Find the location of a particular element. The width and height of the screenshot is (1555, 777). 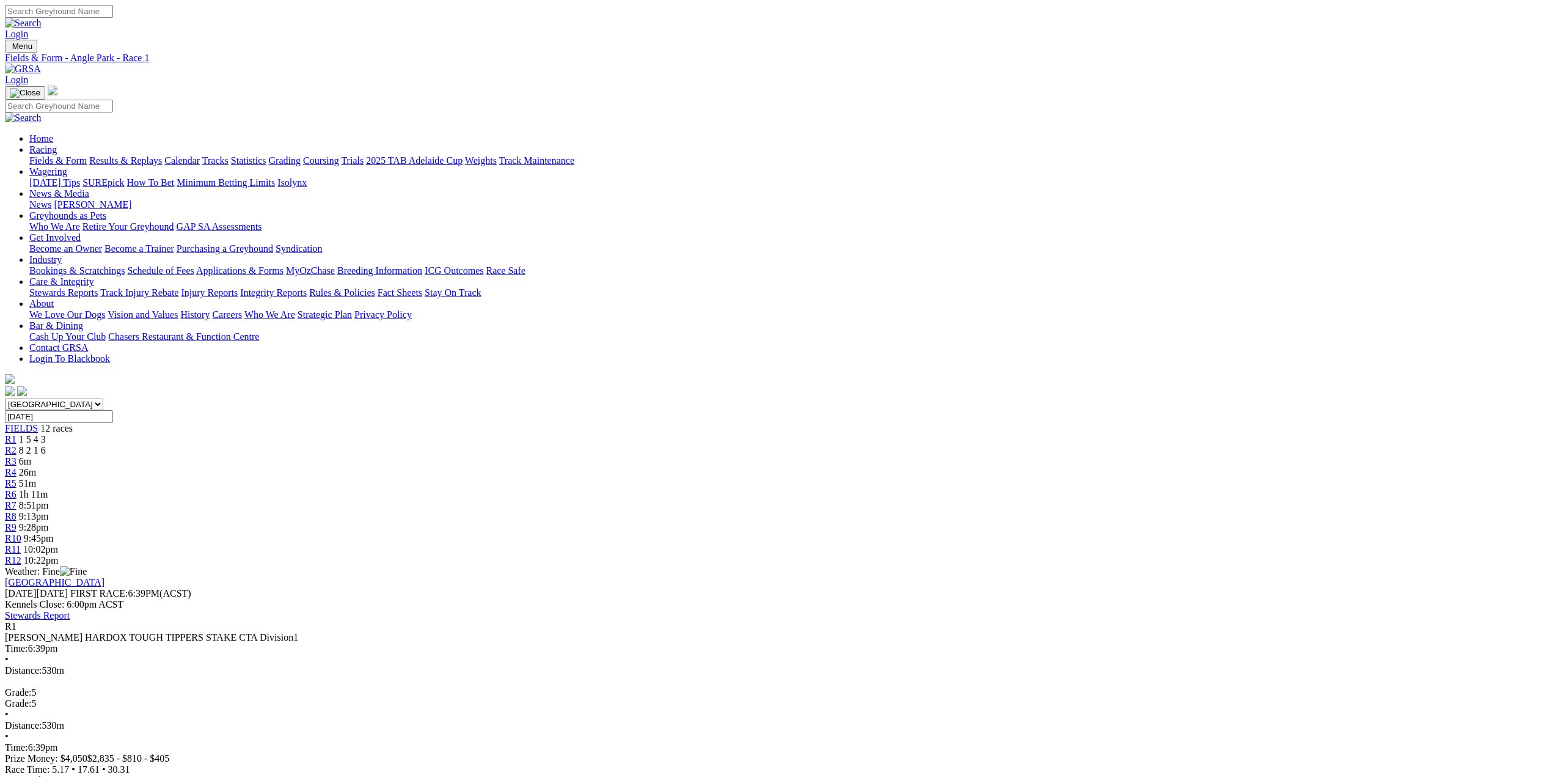

a: Careers is located at coordinates (227, 314).